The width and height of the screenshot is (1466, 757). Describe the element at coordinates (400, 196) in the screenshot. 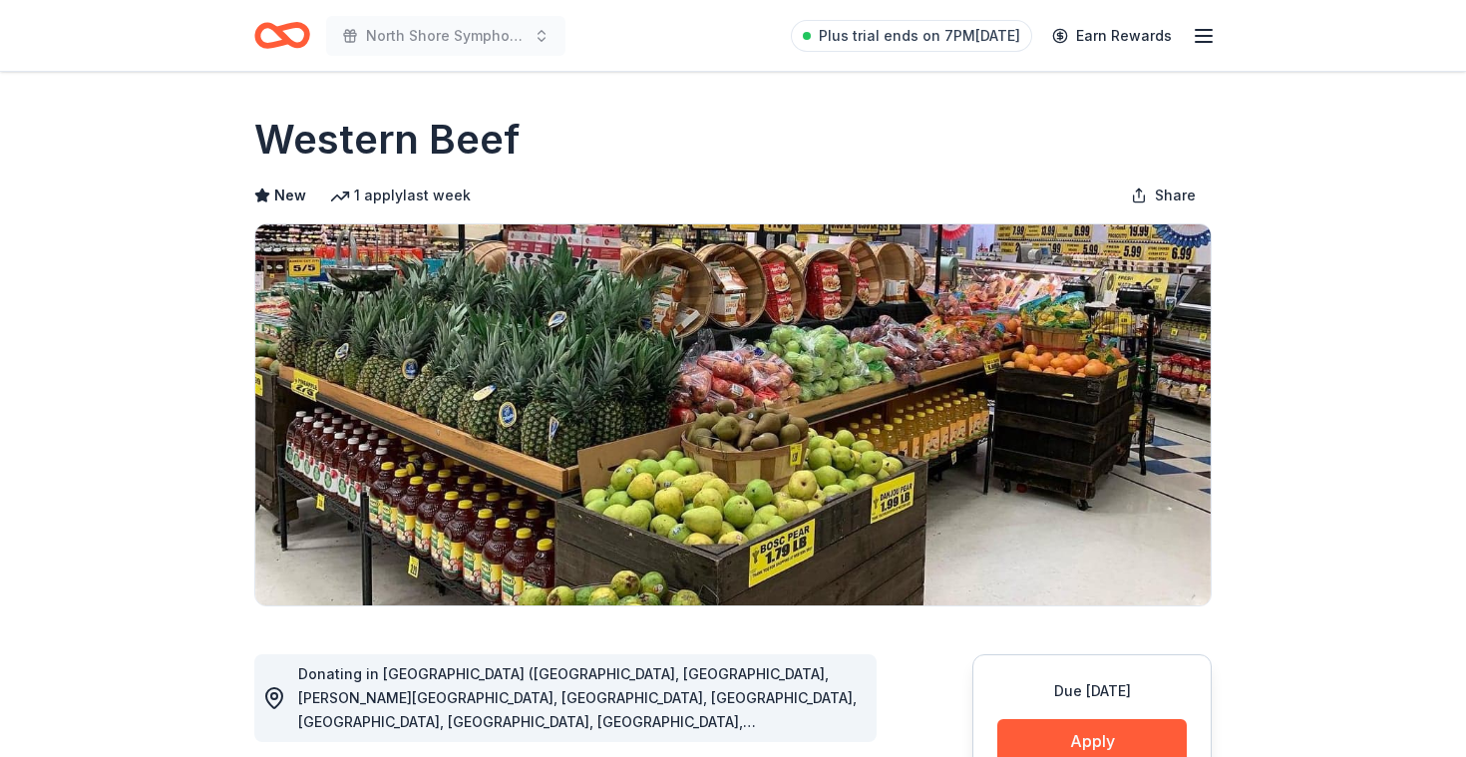

I see `div: 1 apply last week` at that location.